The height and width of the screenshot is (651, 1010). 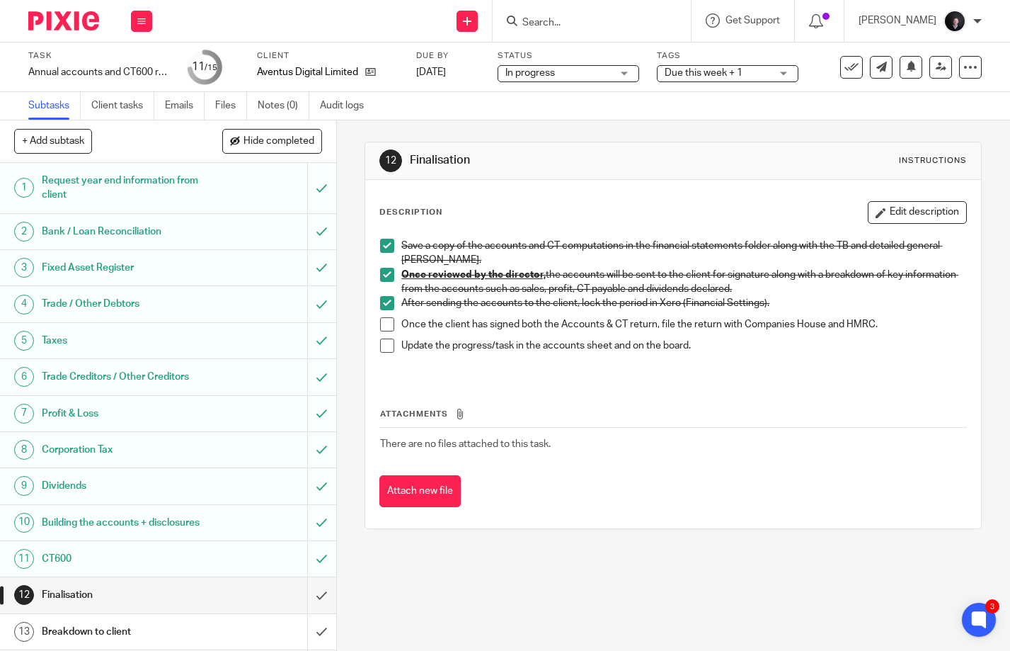 What do you see at coordinates (125, 304) in the screenshot?
I see `h1: Trade / Other Debtors` at bounding box center [125, 304].